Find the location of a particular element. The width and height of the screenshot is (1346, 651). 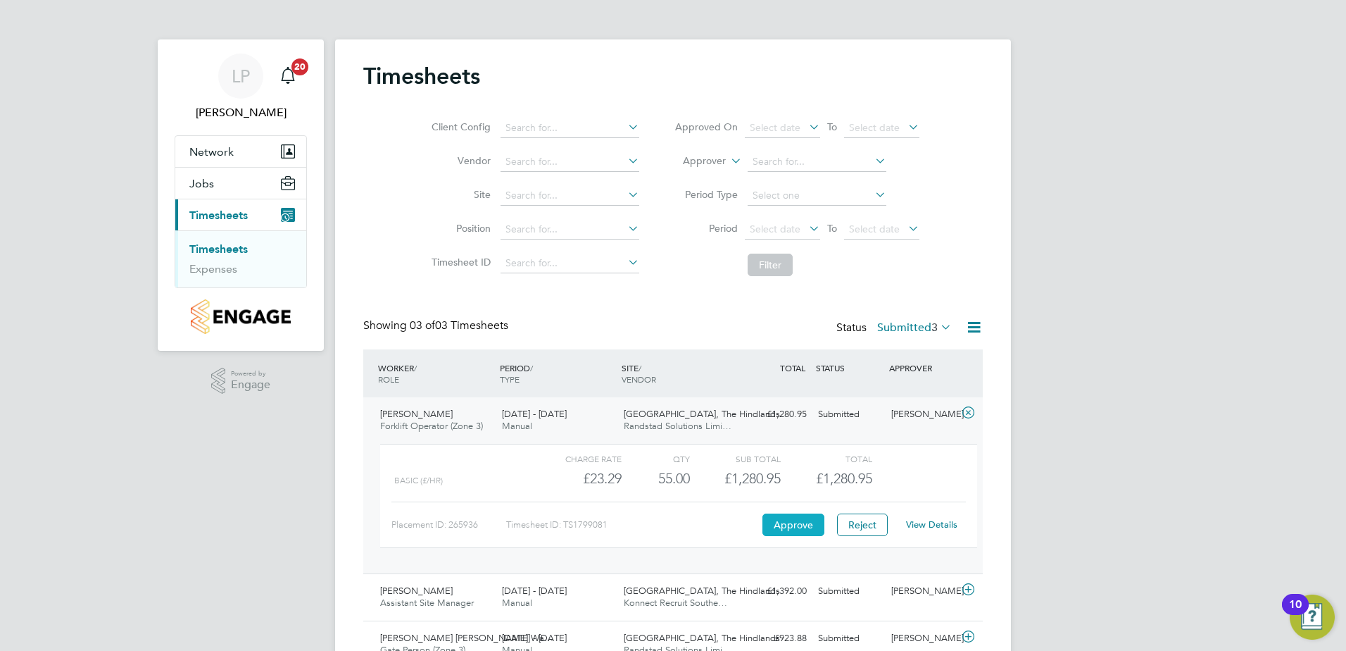

label: Period Type is located at coordinates (706, 194).